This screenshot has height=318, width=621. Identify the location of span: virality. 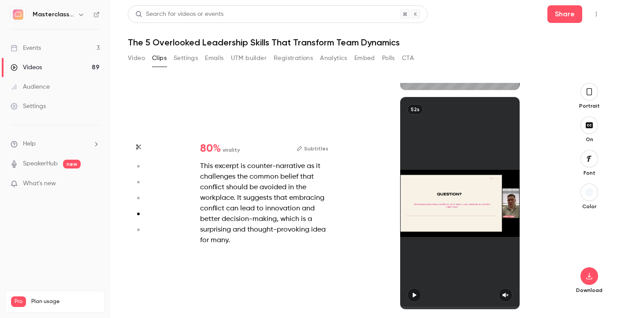
(231, 150).